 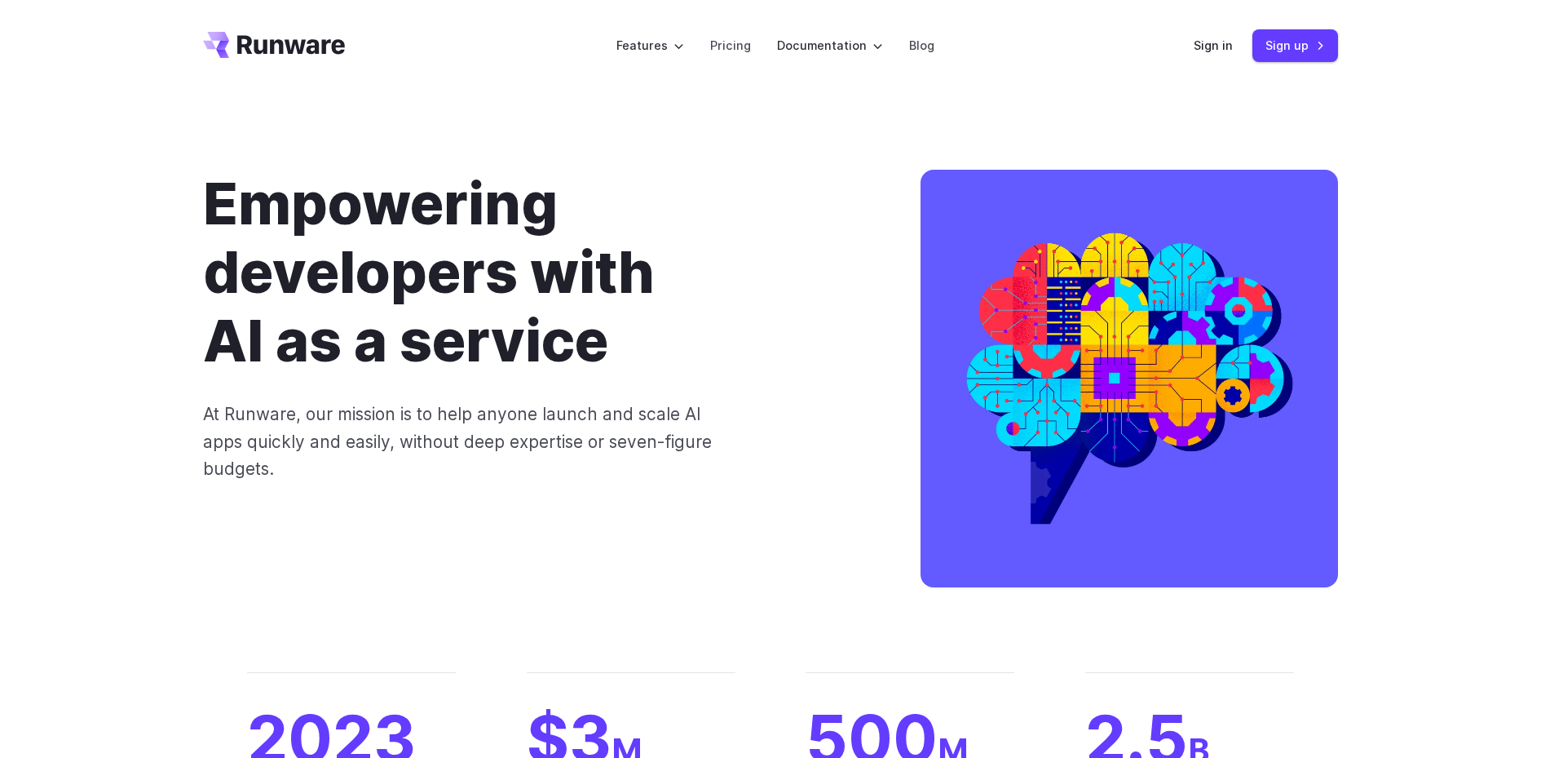 I want to click on a: Sign up, so click(x=1295, y=45).